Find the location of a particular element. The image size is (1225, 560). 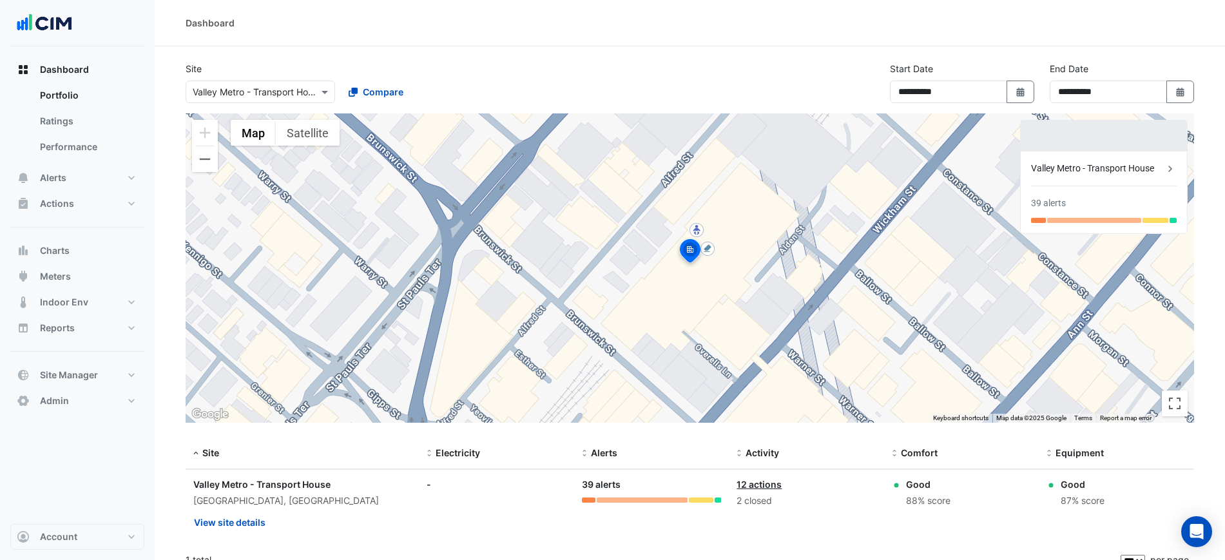

app-icon: Site Manager is located at coordinates (23, 375).